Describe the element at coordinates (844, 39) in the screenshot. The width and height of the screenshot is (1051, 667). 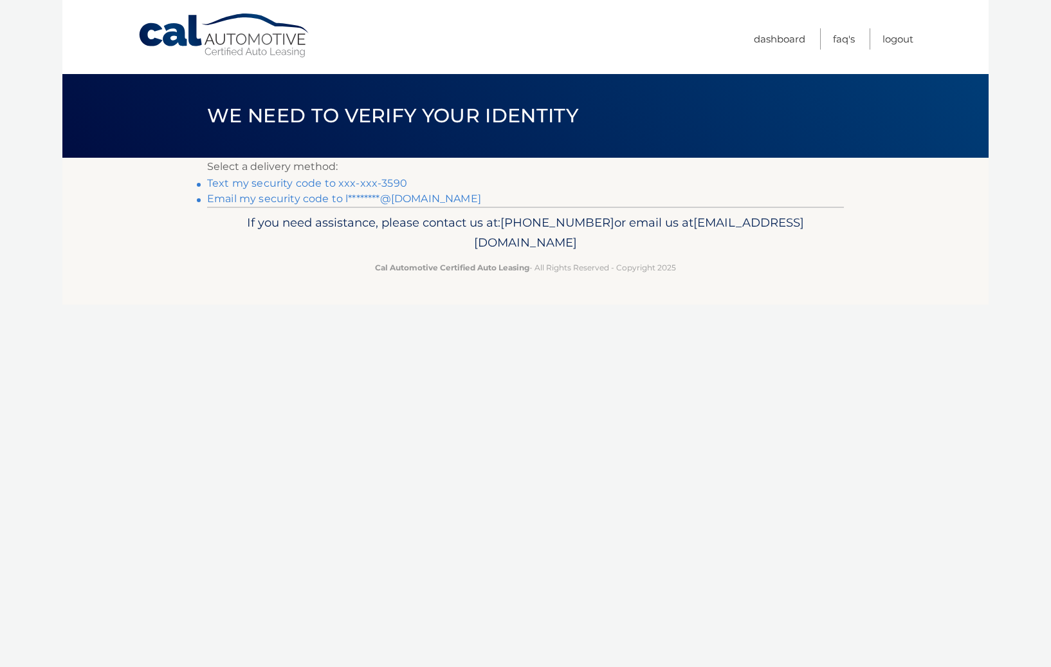
I see `a: FAQ's` at that location.